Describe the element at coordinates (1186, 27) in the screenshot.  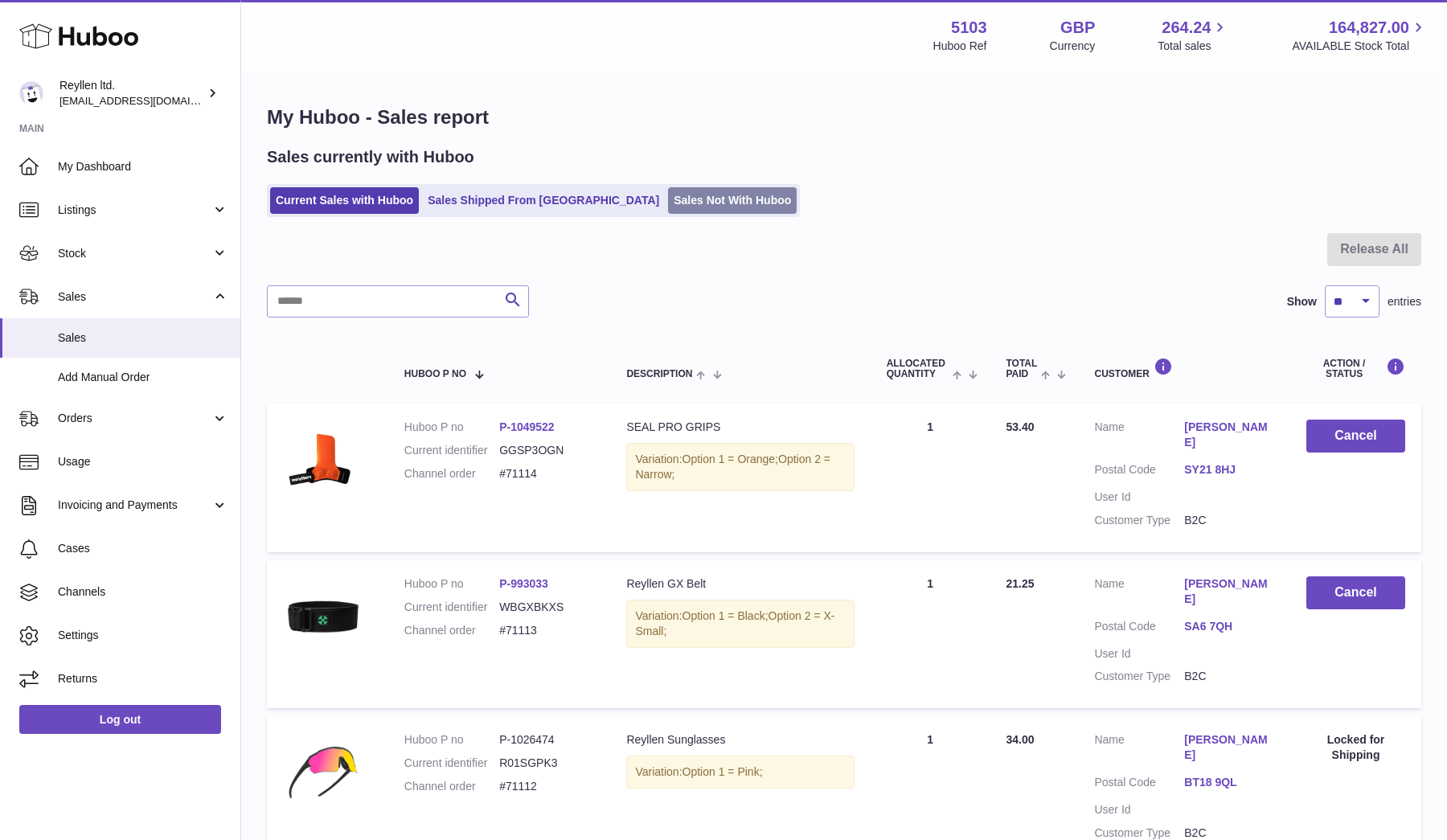
I see `span: 264.24` at that location.